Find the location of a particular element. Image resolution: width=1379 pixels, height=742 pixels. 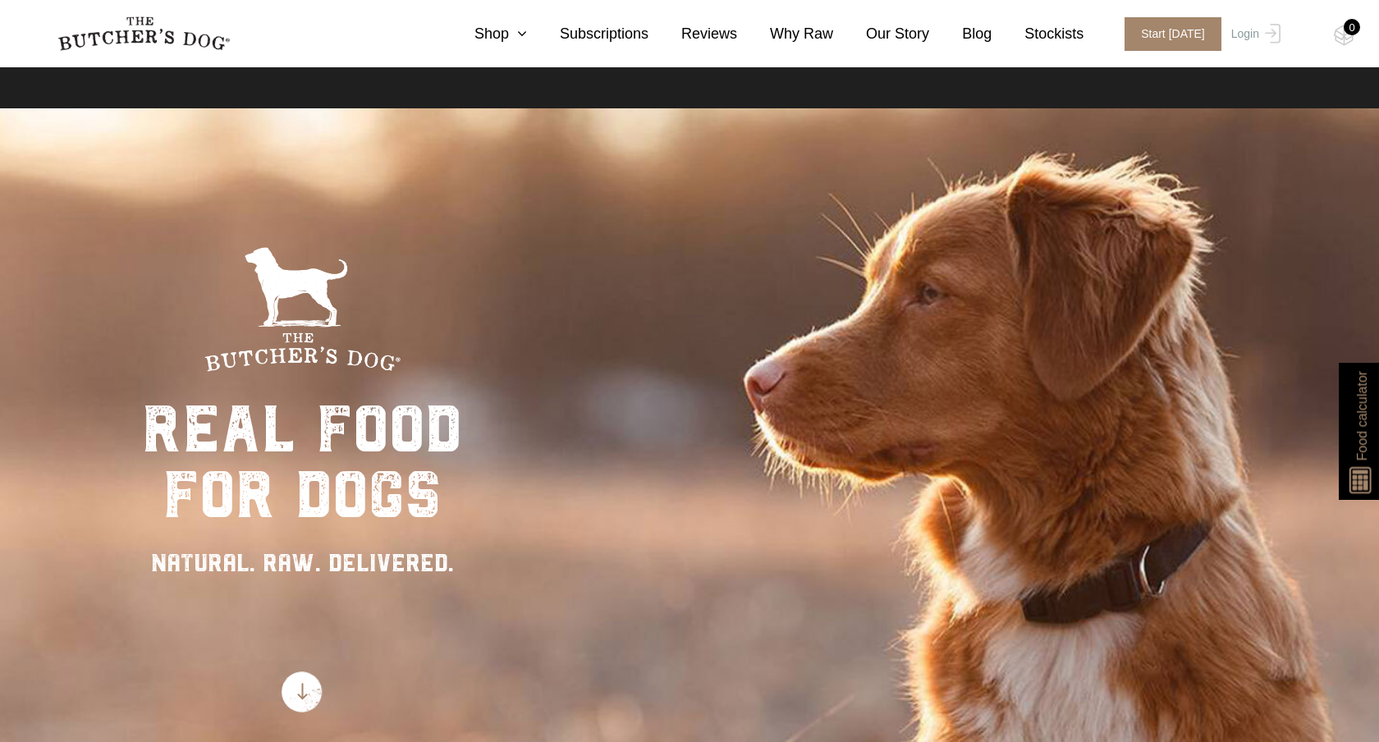

a: Our Story is located at coordinates (881, 34).